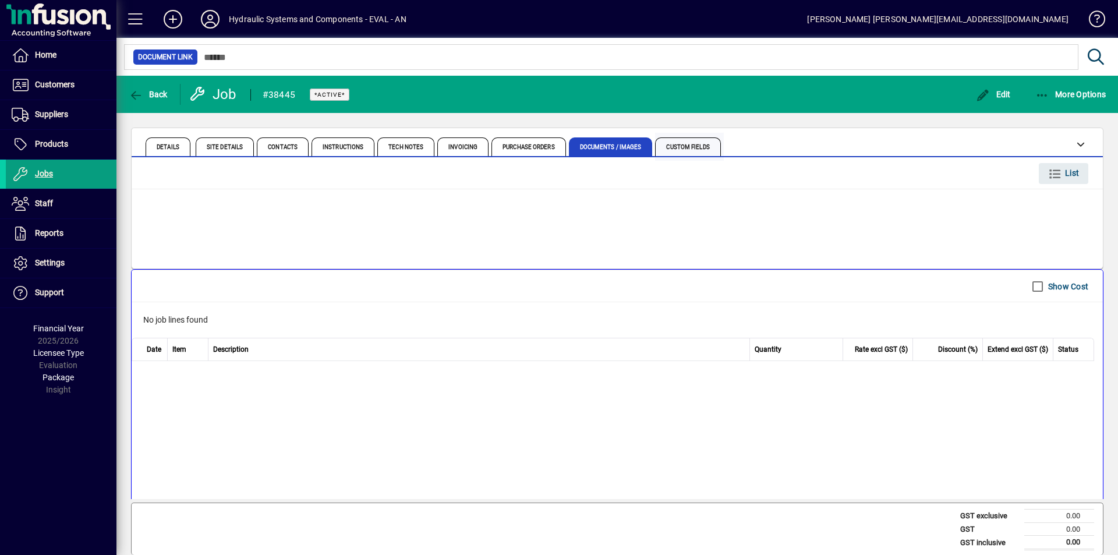 Image resolution: width=1118 pixels, height=555 pixels. I want to click on span: Edit, so click(993, 94).